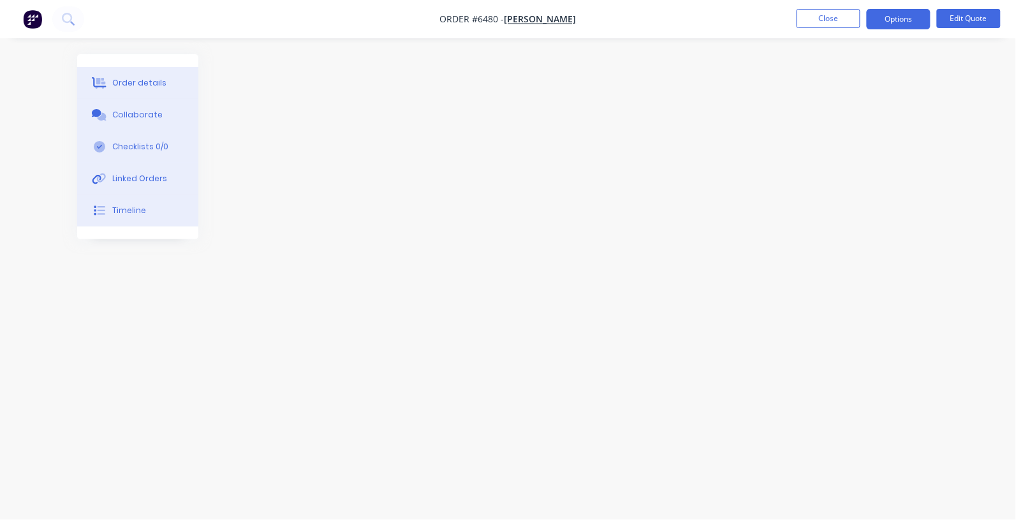 This screenshot has width=1016, height=520. Describe the element at coordinates (138, 83) in the screenshot. I see `button: Order details` at that location.